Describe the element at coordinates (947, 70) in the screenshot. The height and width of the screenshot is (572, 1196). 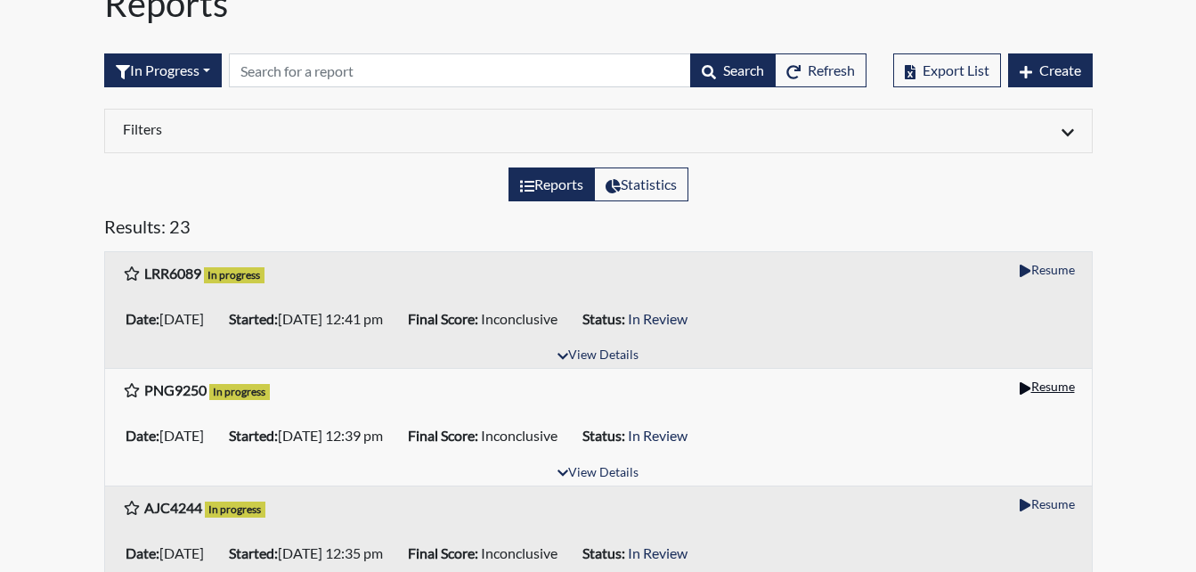
I see `button: Export List` at that location.